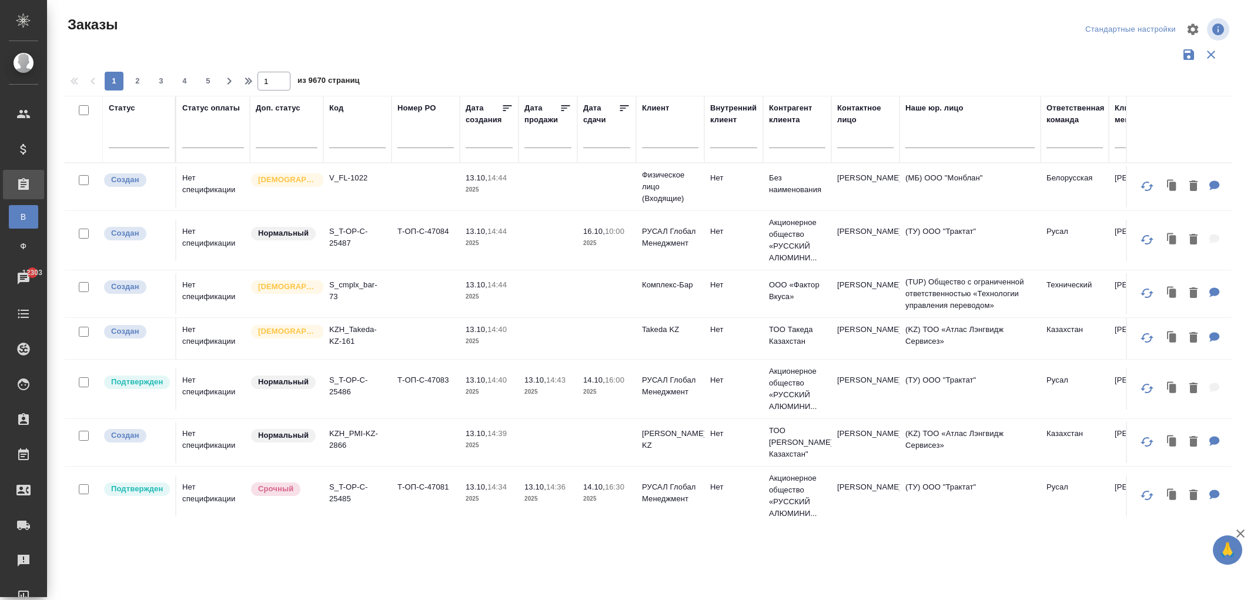 This screenshot has width=1254, height=600. What do you see at coordinates (1220, 29) in the screenshot?
I see `span: Посмотреть информацию` at bounding box center [1220, 29].